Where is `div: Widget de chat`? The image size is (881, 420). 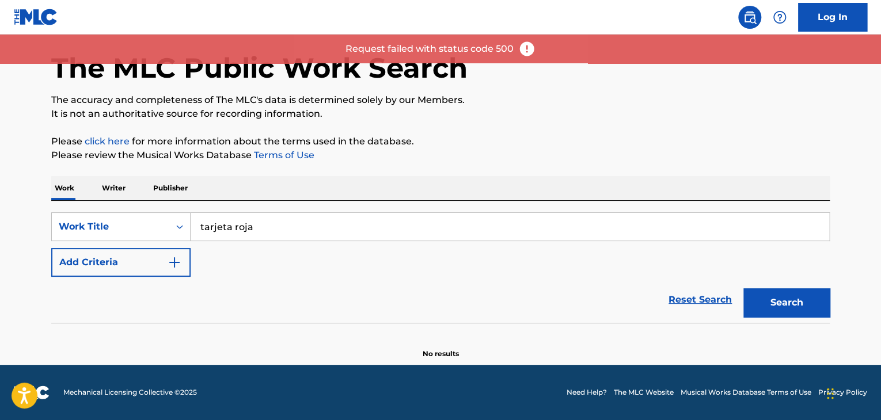
div: Widget de chat is located at coordinates (852, 393).